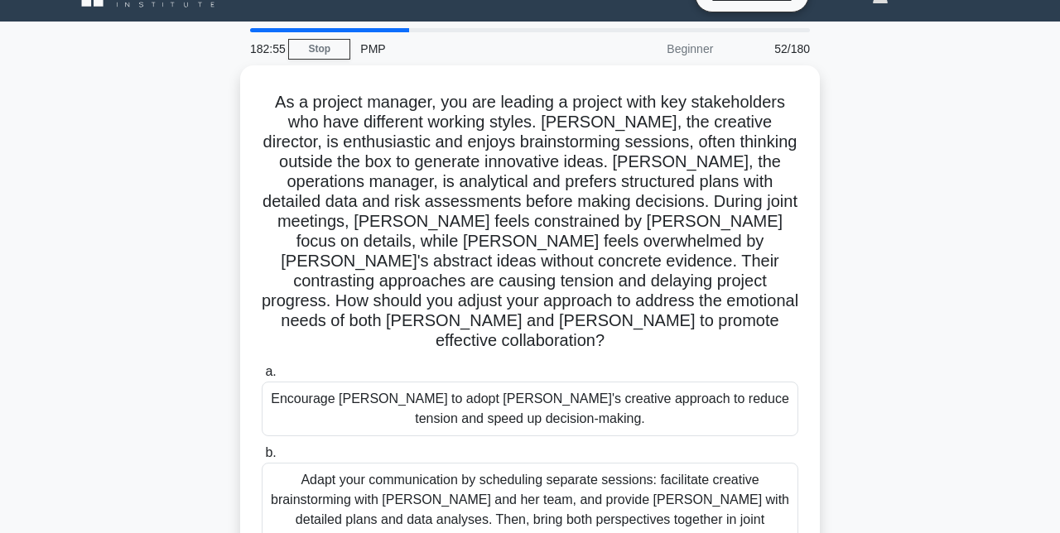 This screenshot has width=1060, height=533. I want to click on div: 52/180, so click(771, 49).